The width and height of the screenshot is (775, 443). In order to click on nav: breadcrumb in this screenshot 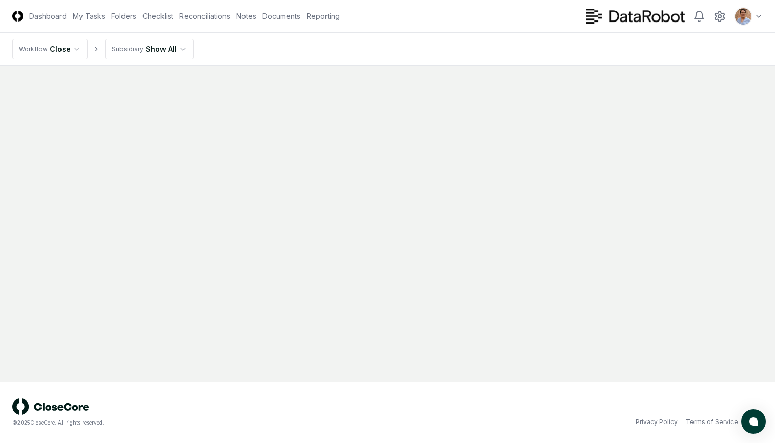, I will do `click(103, 49)`.